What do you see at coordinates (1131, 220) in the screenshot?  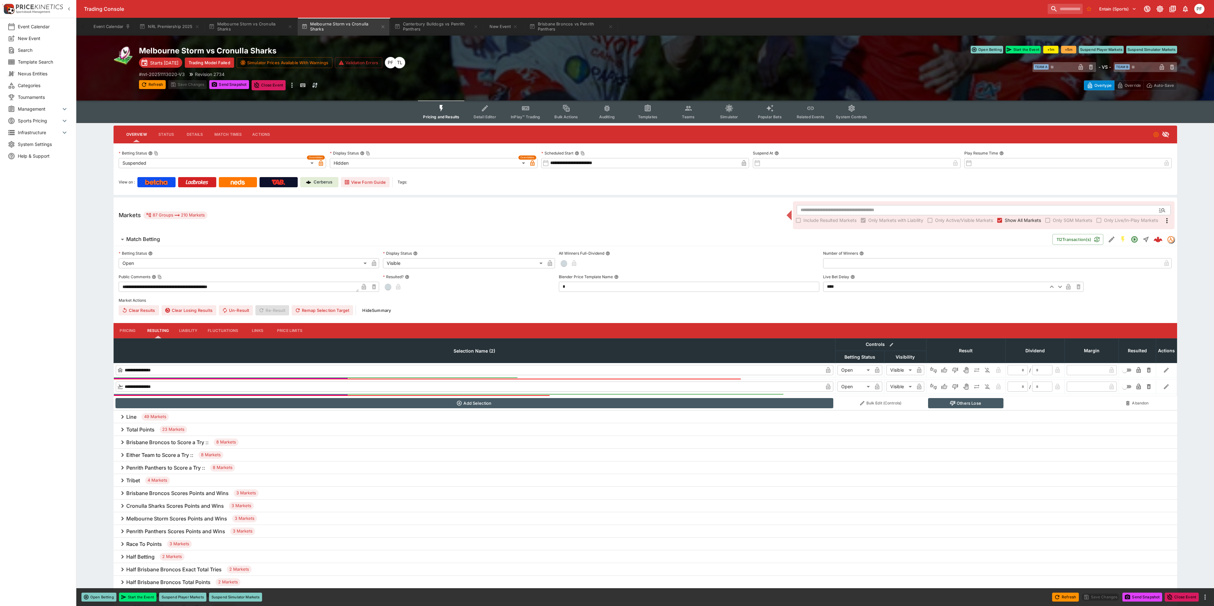 I see `span: Only Live/In-Play Markets` at bounding box center [1131, 220].